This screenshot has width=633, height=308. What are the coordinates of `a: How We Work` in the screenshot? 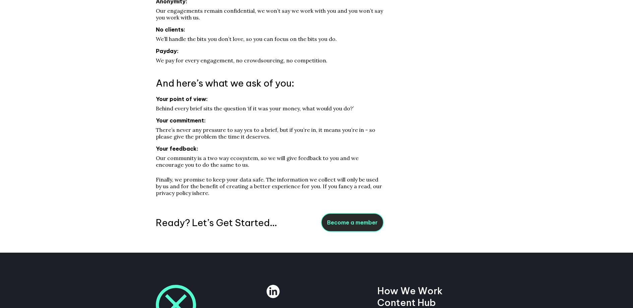 It's located at (410, 290).